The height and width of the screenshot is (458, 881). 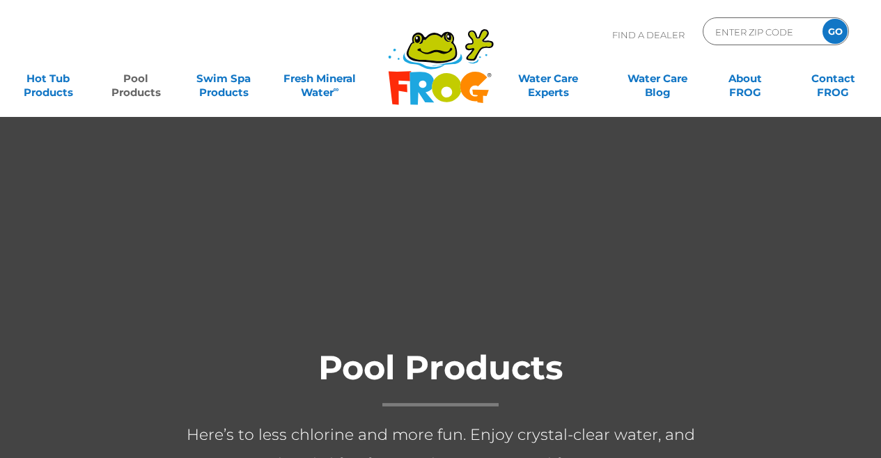 What do you see at coordinates (746, 79) in the screenshot?
I see `a: AboutFROG` at bounding box center [746, 79].